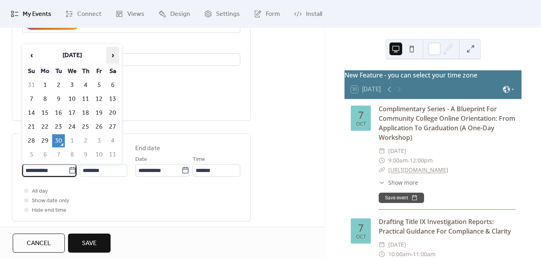 This screenshot has width=541, height=259. What do you see at coordinates (45, 127) in the screenshot?
I see `td: 22` at bounding box center [45, 127].